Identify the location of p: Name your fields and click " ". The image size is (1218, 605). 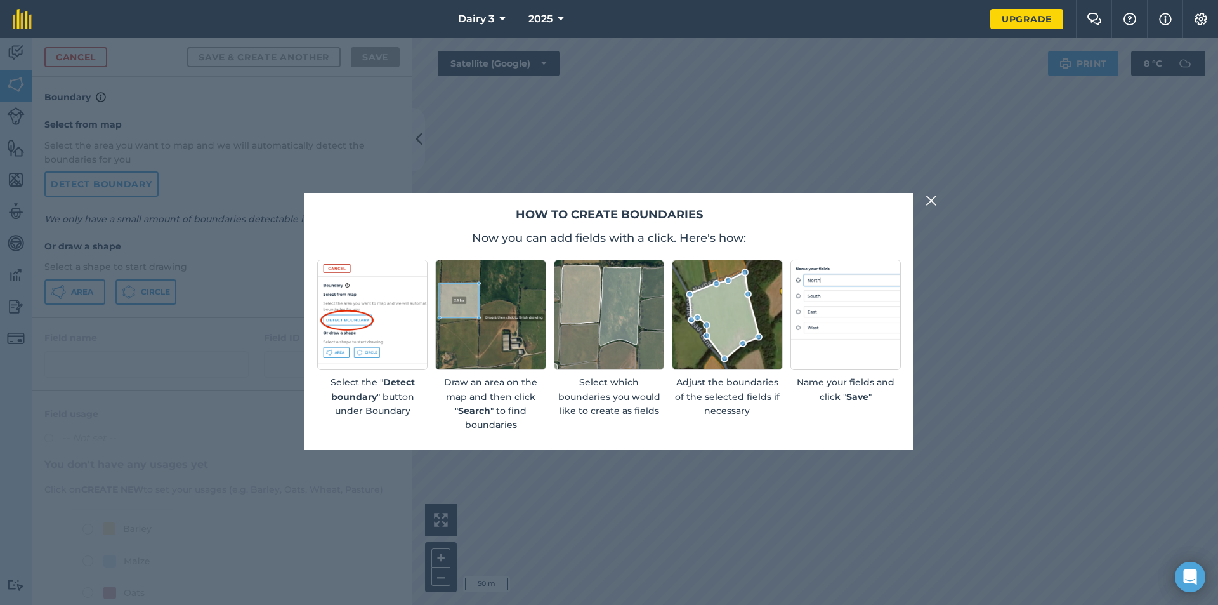
(846, 389).